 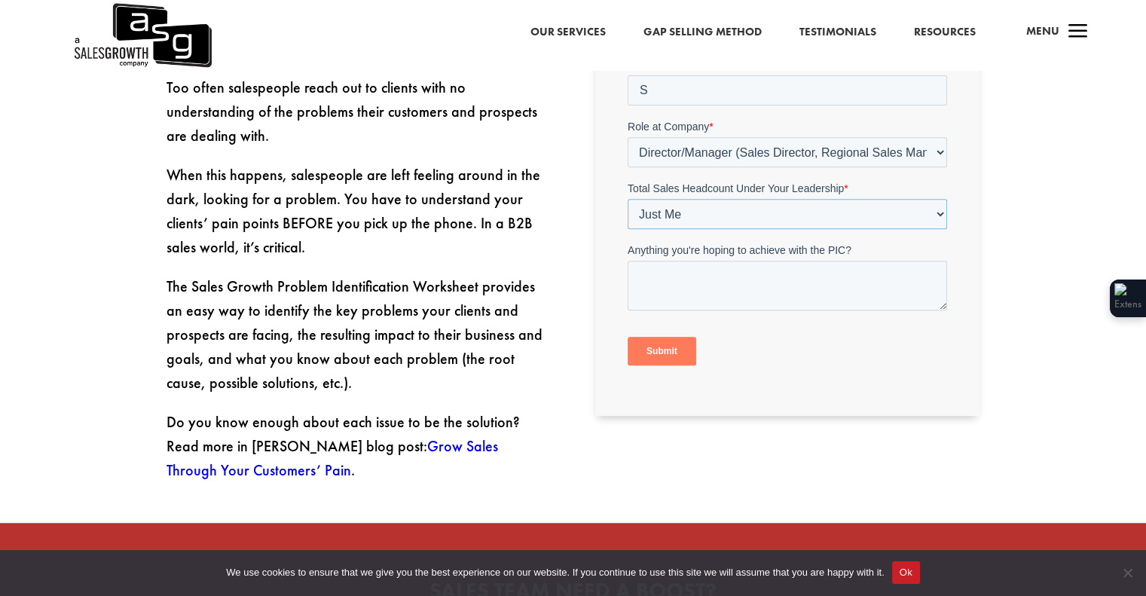 I want to click on a: Testimonials, so click(x=838, y=32).